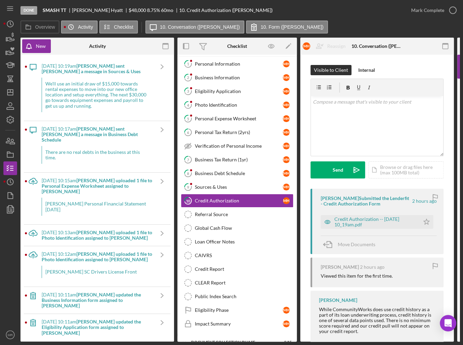 The width and height of the screenshot is (463, 345). Describe the element at coordinates (79, 27) in the screenshot. I see `button: Activity` at that location.